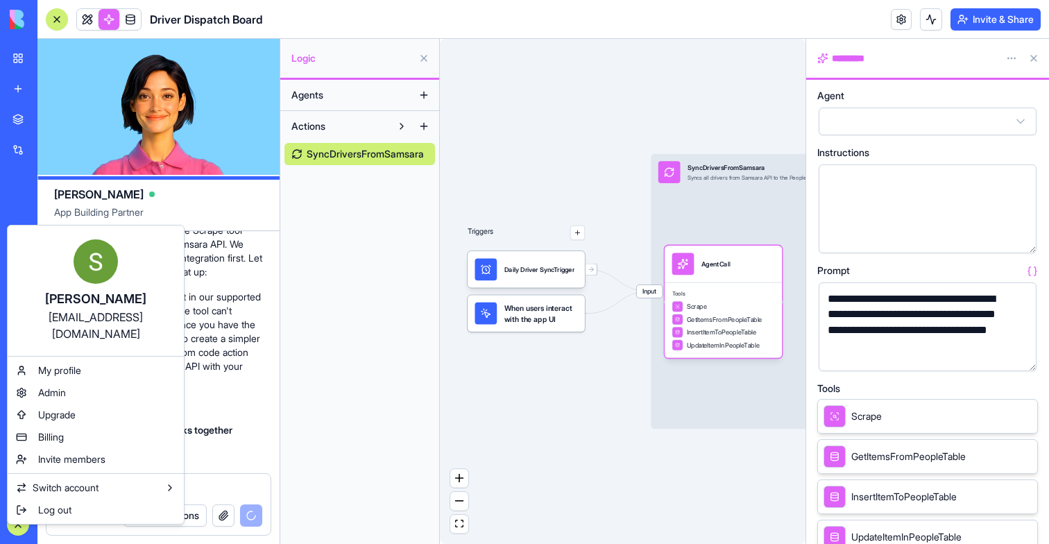  I want to click on span: Scrape, so click(697, 306).